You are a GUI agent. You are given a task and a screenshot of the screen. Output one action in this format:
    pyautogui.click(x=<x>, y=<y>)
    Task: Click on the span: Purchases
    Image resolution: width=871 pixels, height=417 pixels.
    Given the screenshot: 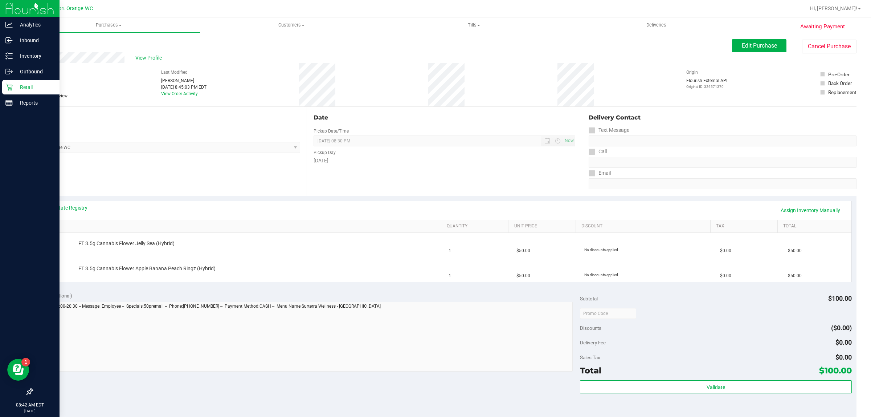 What is the action you would take?
    pyautogui.click(x=109, y=25)
    